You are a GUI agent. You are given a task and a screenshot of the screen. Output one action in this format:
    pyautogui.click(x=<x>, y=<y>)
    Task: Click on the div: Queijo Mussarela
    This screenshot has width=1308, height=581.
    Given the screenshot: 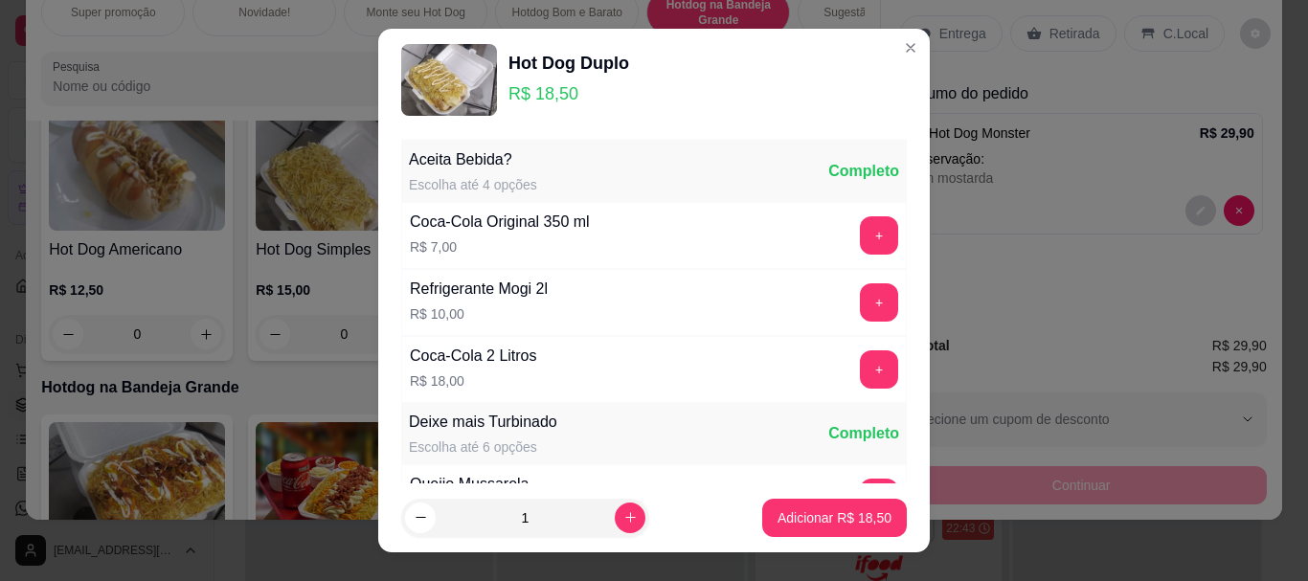 What is the action you would take?
    pyautogui.click(x=469, y=485)
    